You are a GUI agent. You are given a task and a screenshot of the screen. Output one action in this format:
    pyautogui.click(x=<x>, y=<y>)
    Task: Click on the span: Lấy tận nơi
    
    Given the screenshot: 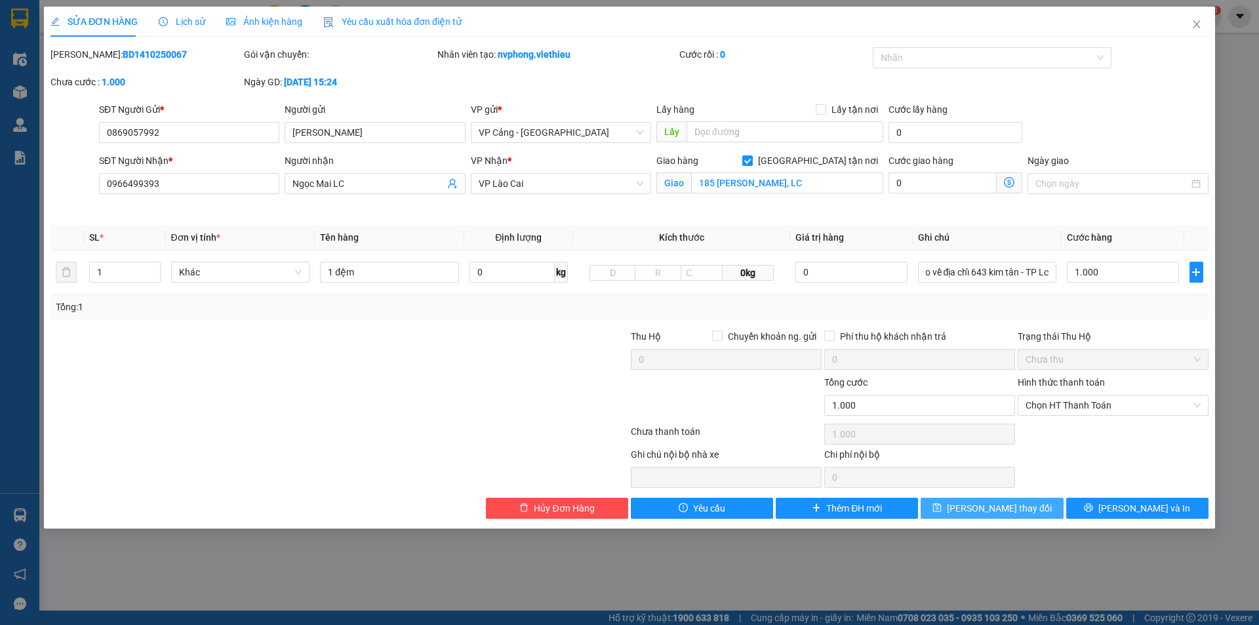 What is the action you would take?
    pyautogui.click(x=854, y=109)
    